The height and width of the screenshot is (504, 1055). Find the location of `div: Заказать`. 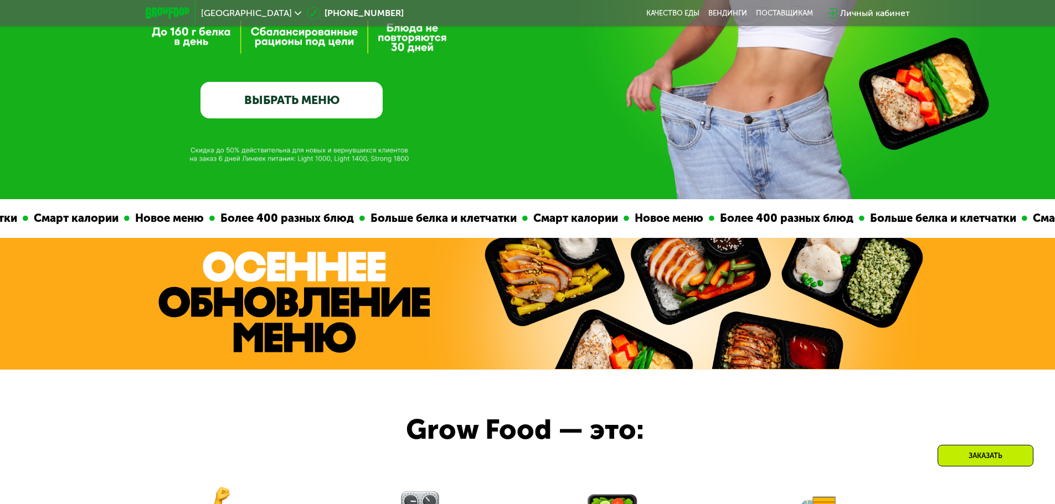

div: Заказать is located at coordinates (985, 456).